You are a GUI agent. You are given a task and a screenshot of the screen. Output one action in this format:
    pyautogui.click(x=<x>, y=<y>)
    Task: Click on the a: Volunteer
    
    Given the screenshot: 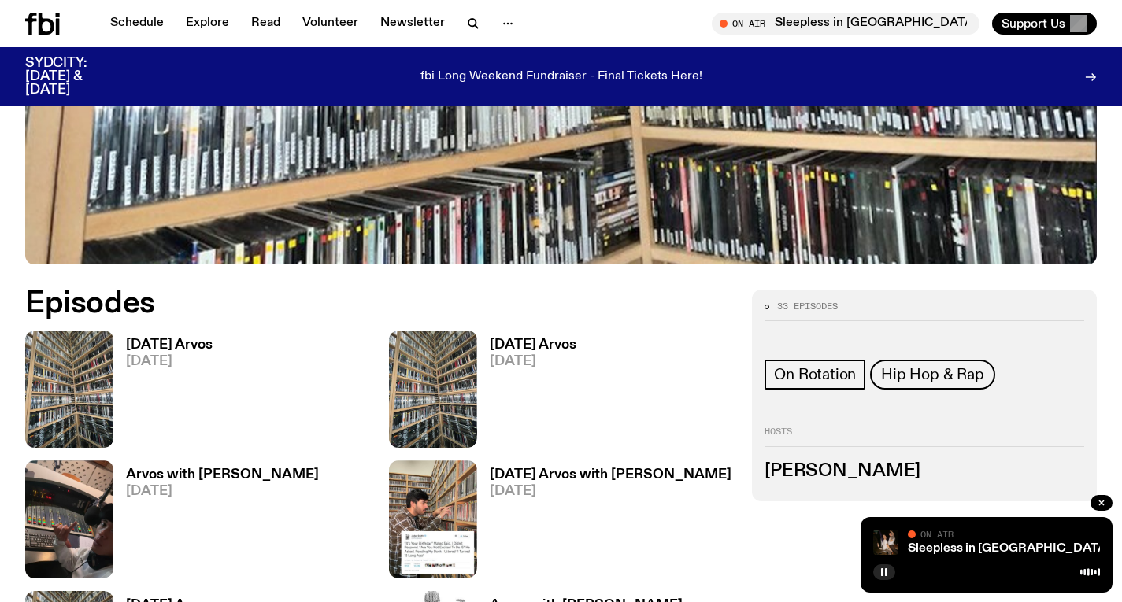 What is the action you would take?
    pyautogui.click(x=330, y=24)
    